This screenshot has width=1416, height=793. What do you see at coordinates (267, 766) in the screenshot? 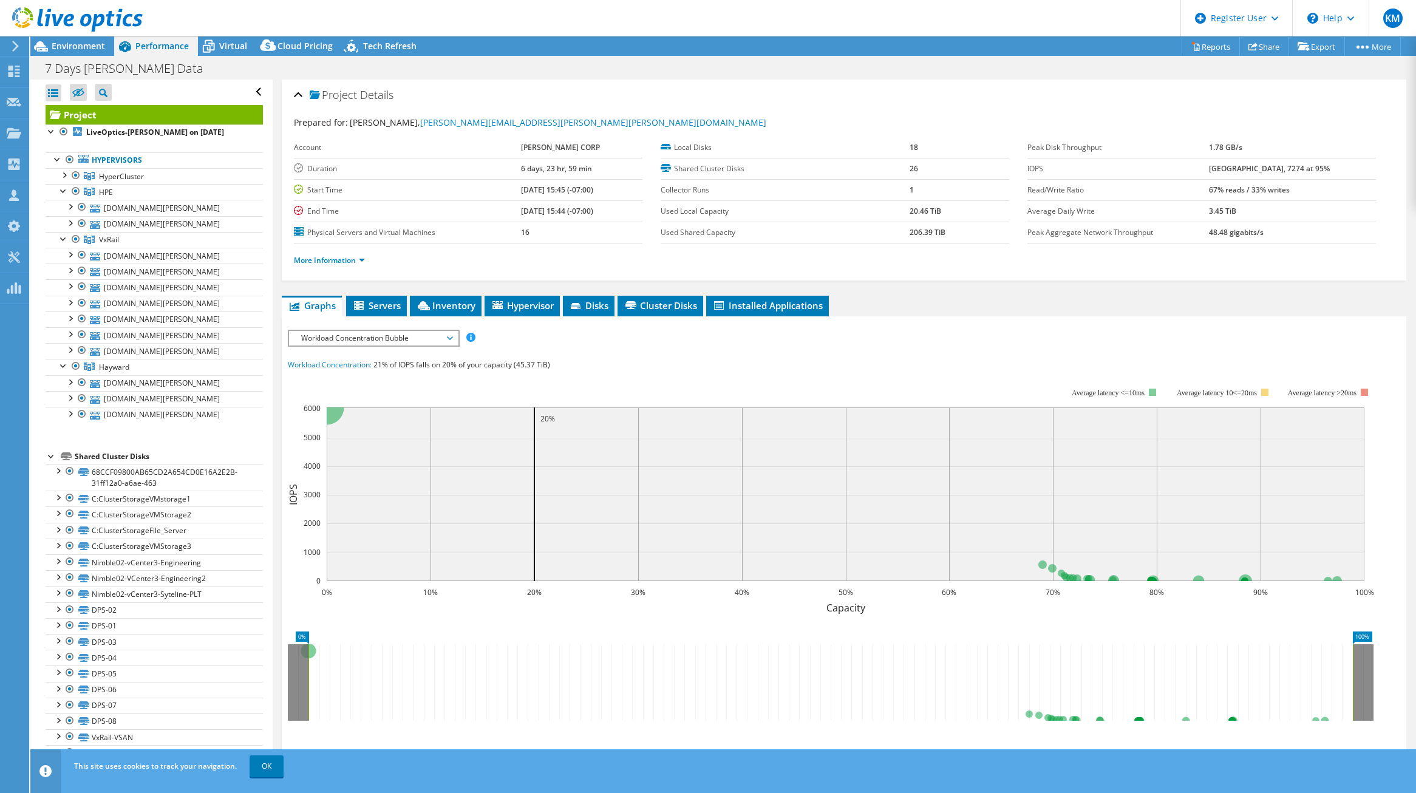
I see `a: OK` at bounding box center [267, 766].